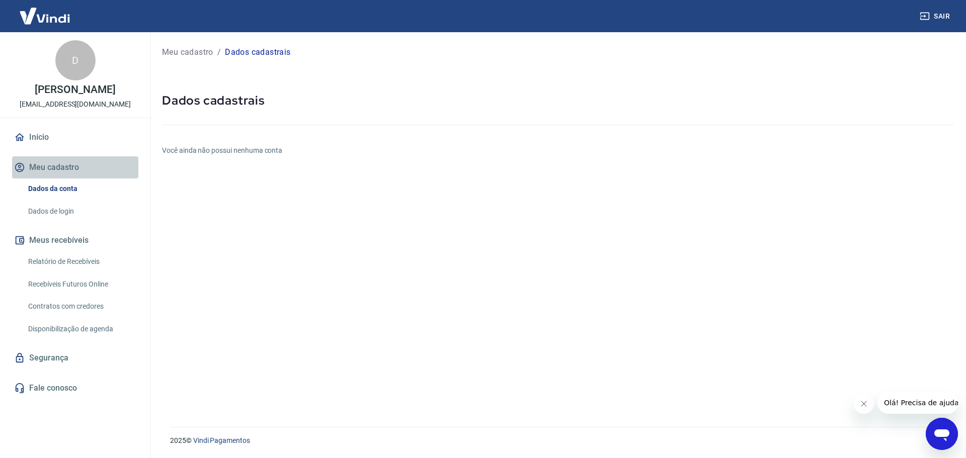 The width and height of the screenshot is (966, 458). I want to click on a: Vindi Pagamentos, so click(221, 441).